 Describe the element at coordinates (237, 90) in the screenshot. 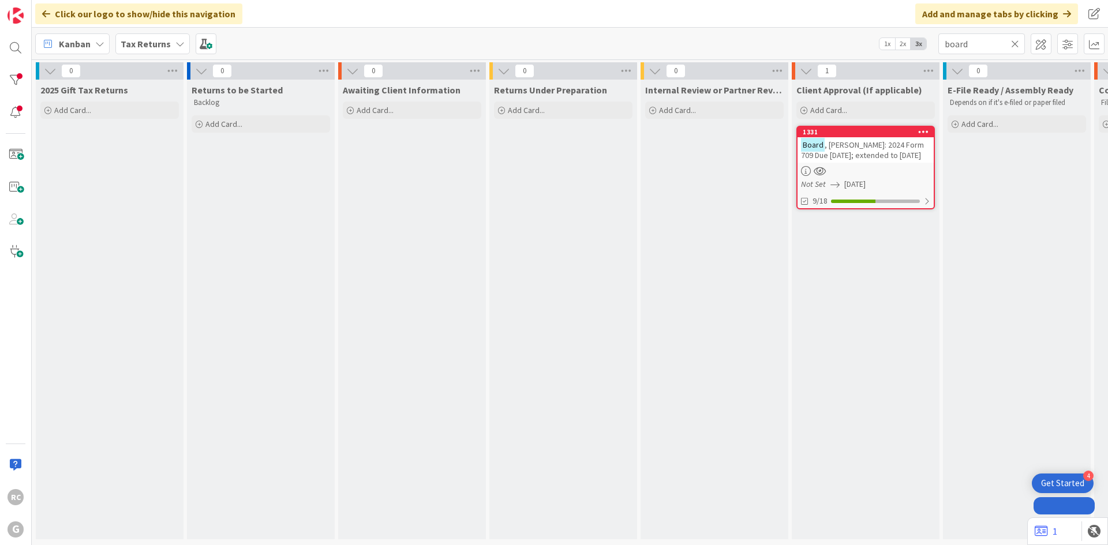

I see `span: Returns to be Started` at that location.